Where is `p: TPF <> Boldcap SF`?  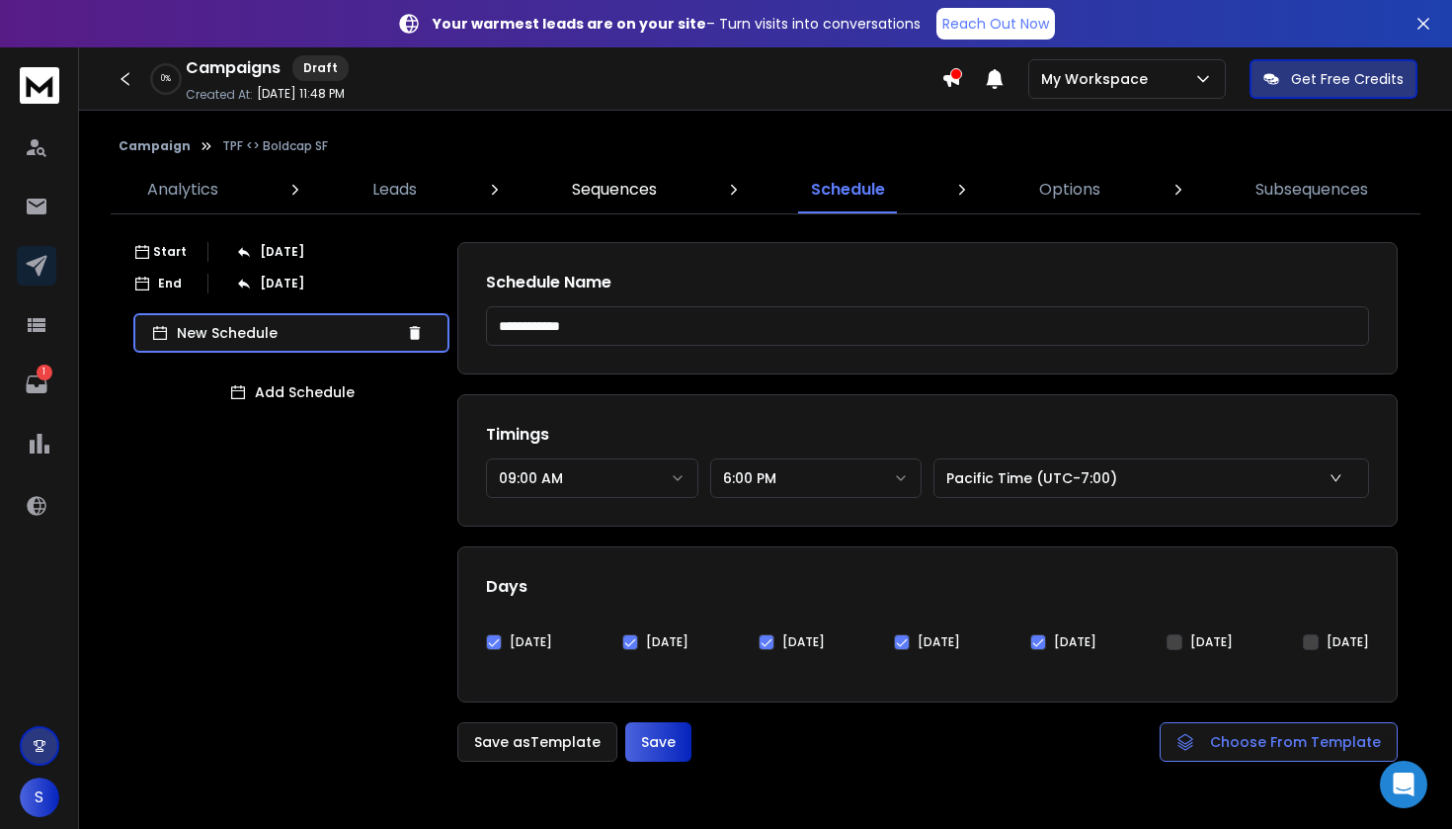
p: TPF <> Boldcap SF is located at coordinates (275, 146).